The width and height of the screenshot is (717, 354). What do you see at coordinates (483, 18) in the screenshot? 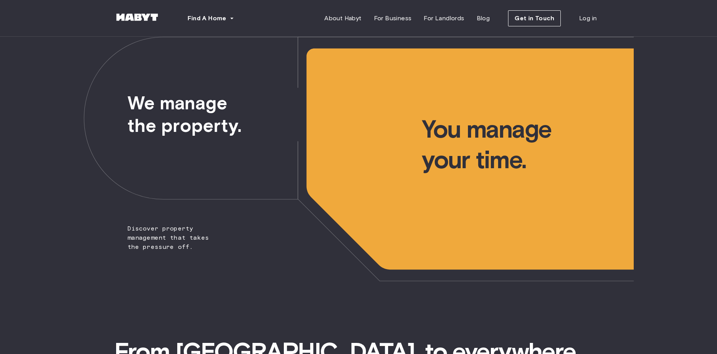
I see `span: Blog` at bounding box center [483, 18].